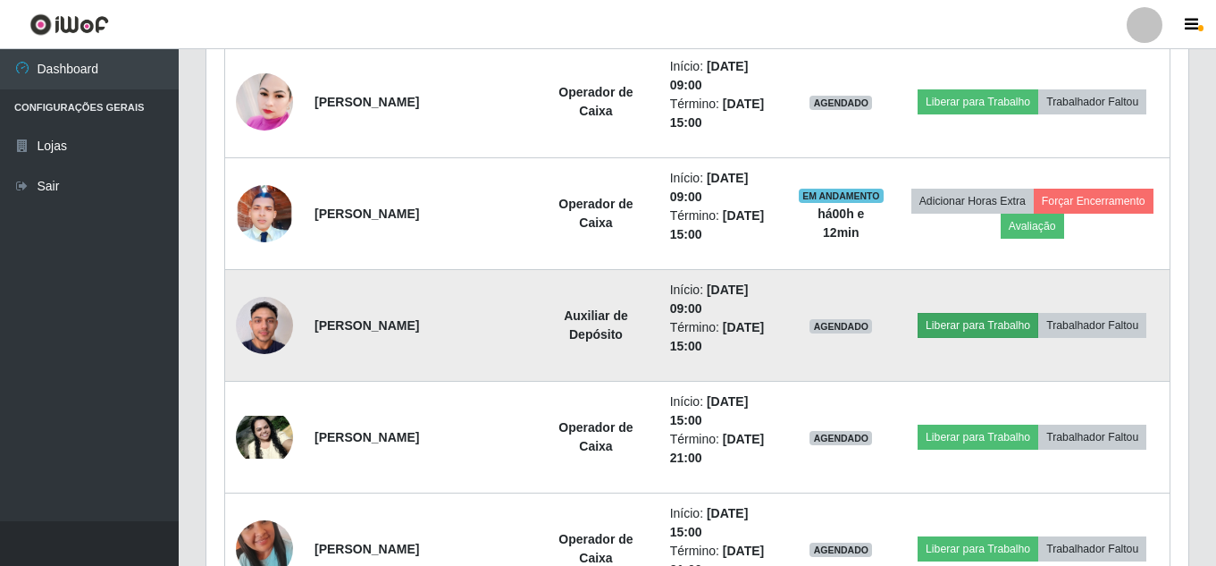  What do you see at coordinates (265, 102) in the screenshot?
I see `img: 1755803495461.jpeg` at bounding box center [265, 102].